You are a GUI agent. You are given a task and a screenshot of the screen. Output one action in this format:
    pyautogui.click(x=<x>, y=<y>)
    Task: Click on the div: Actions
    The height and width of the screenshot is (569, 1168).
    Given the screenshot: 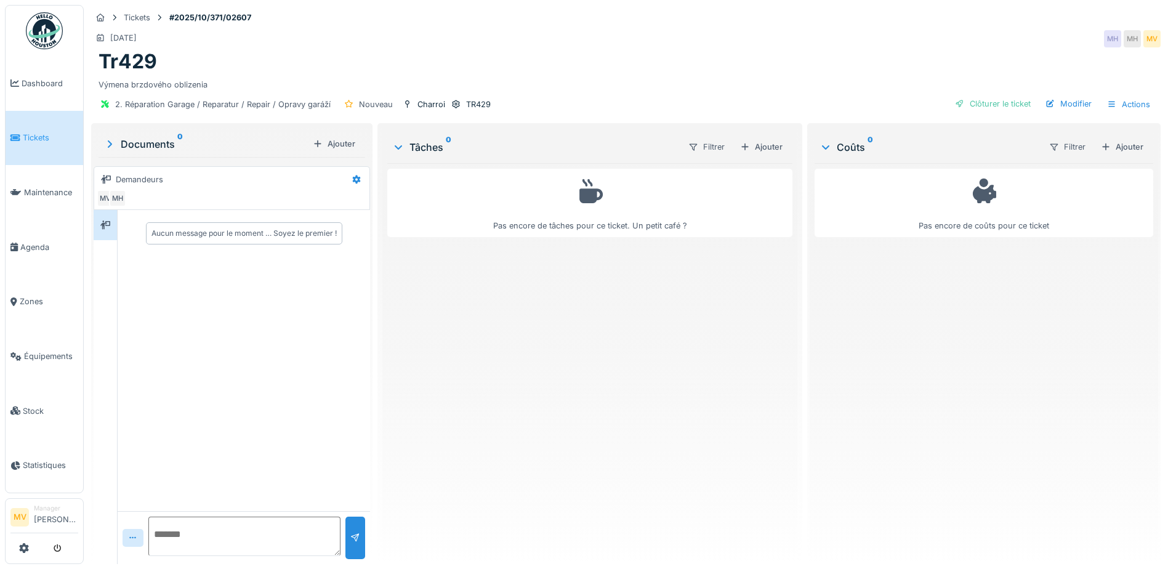 What is the action you would take?
    pyautogui.click(x=1128, y=104)
    